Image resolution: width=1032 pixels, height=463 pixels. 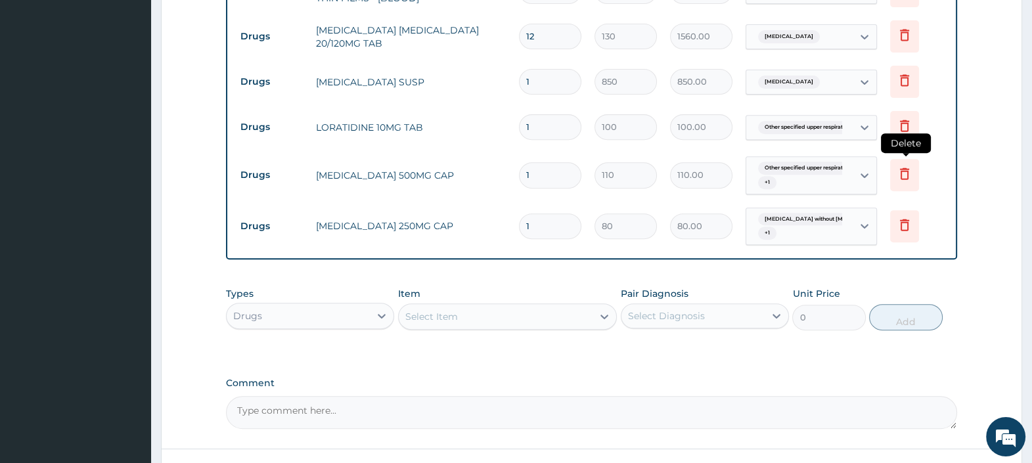 I want to click on textarea: Type your message and hit 'Enter', so click(x=128, y=340).